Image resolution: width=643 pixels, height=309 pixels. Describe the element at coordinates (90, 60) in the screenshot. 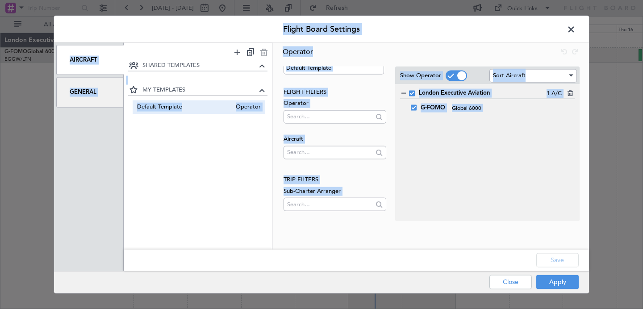

I see `div: Aircraft` at that location.